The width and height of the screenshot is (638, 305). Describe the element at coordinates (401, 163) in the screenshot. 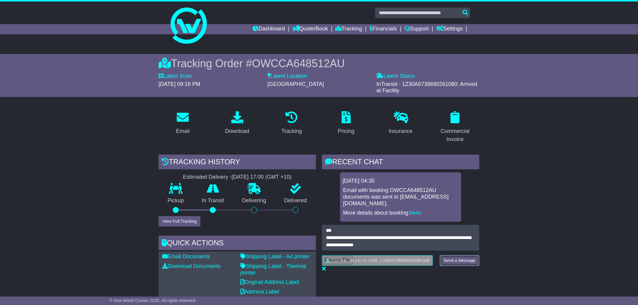

I see `div: RECENT CHAT` at that location.